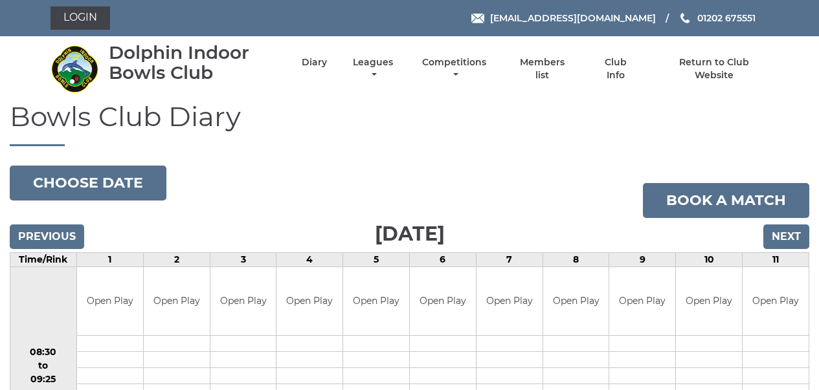 The height and width of the screenshot is (390, 819). I want to click on a: Login, so click(80, 18).